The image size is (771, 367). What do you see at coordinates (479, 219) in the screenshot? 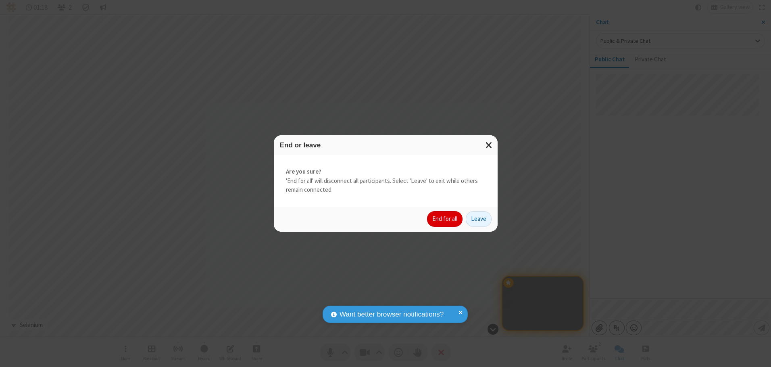
I see `button: Leave` at bounding box center [479, 219].